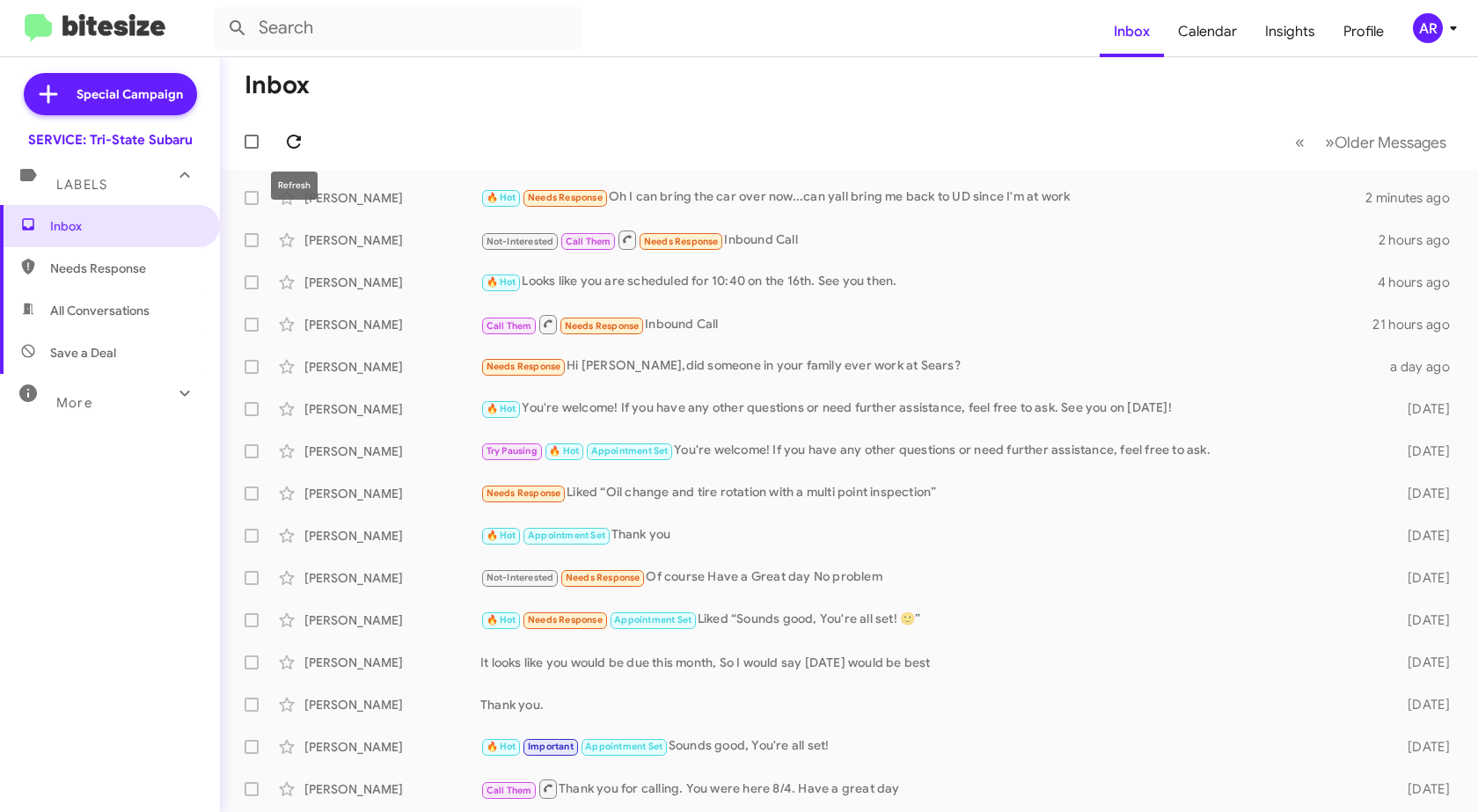 Image resolution: width=1478 pixels, height=812 pixels. I want to click on button: Next, so click(1386, 141).